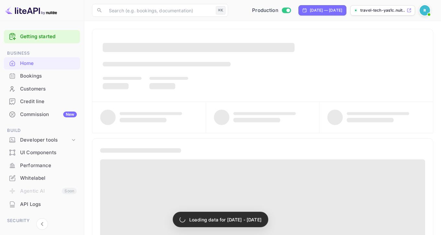 Image resolution: width=441 pixels, height=235 pixels. Describe the element at coordinates (42, 224) in the screenshot. I see `button: Collapse navigation` at that location.